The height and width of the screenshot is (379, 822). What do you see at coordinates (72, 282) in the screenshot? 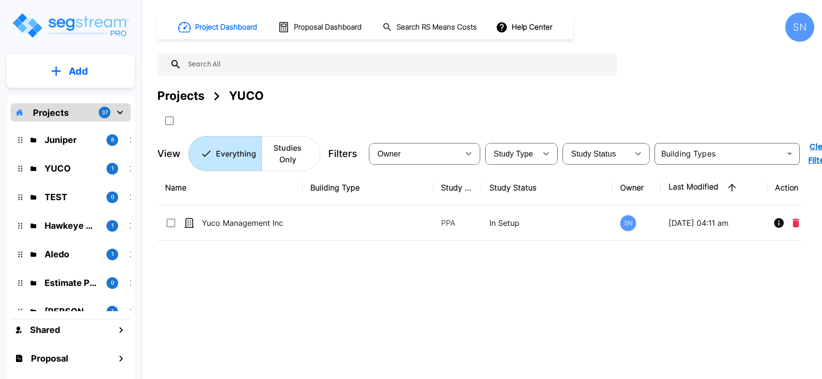
I see `p: Estimate Property` at bounding box center [72, 282].